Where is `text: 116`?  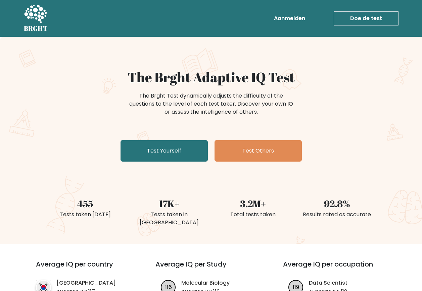
text: 116 is located at coordinates (168, 287).